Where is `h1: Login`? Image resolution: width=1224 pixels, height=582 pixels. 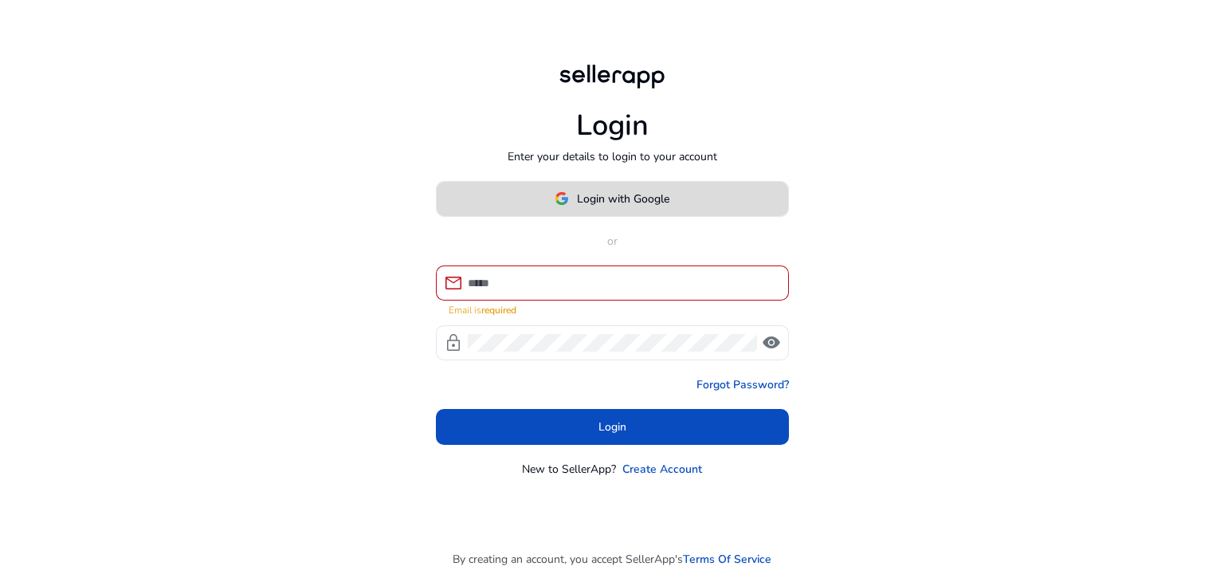
h1: Login is located at coordinates (612, 125).